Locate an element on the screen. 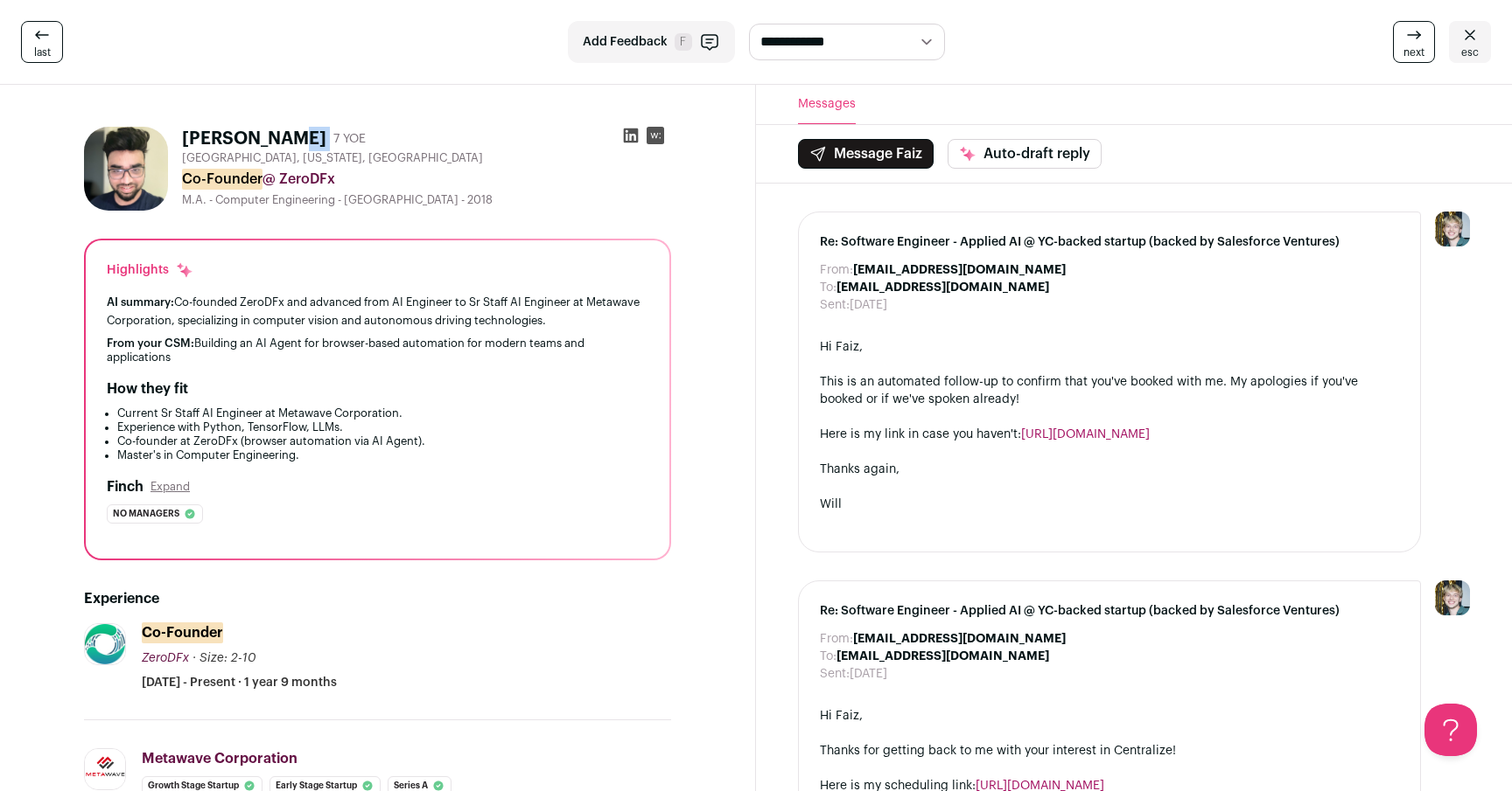 The width and height of the screenshot is (1512, 791). li: Master's in Computer Engineering. is located at coordinates (382, 455).